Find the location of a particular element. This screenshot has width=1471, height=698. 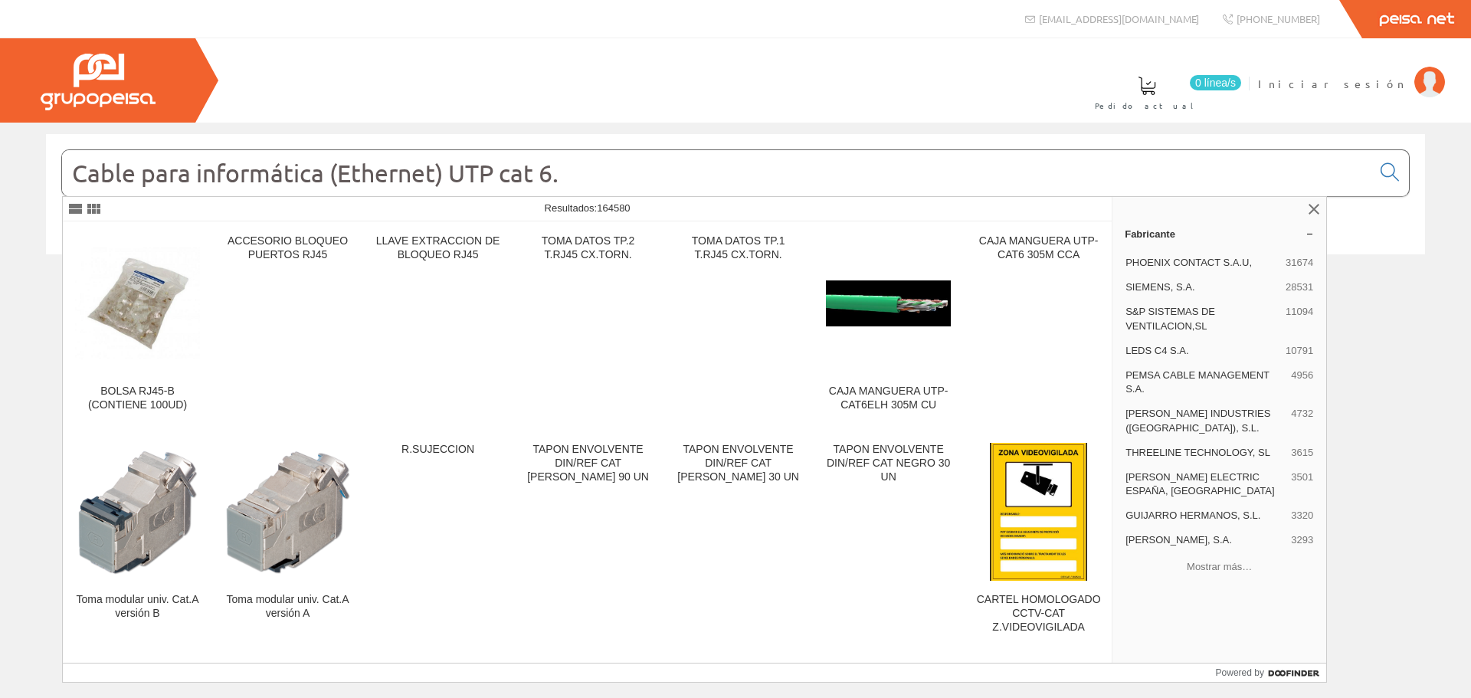

span: PEMSA CABLE MANAGEMENT S.A. is located at coordinates (1205, 382).